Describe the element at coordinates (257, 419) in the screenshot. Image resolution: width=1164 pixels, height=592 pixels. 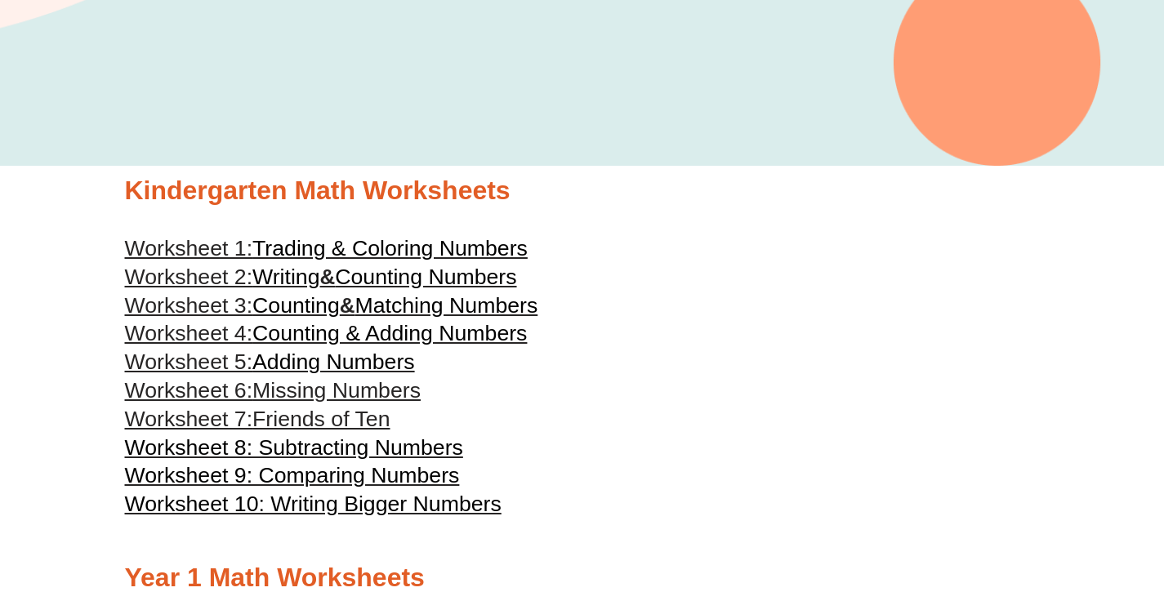
I see `a: Worksheet 7:Friends of Ten` at that location.